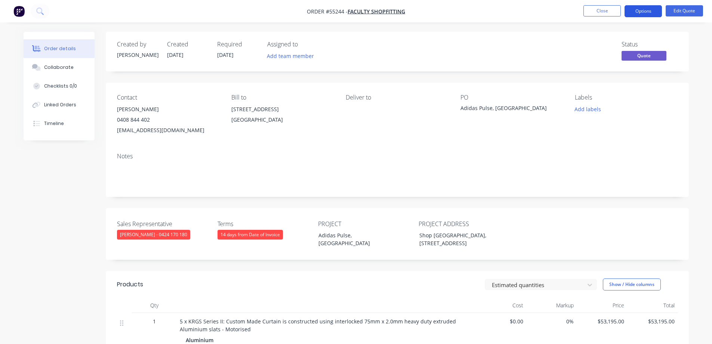 The width and height of the screenshot is (712, 344). Describe the element at coordinates (397, 97) in the screenshot. I see `div: Deliver to` at that location.